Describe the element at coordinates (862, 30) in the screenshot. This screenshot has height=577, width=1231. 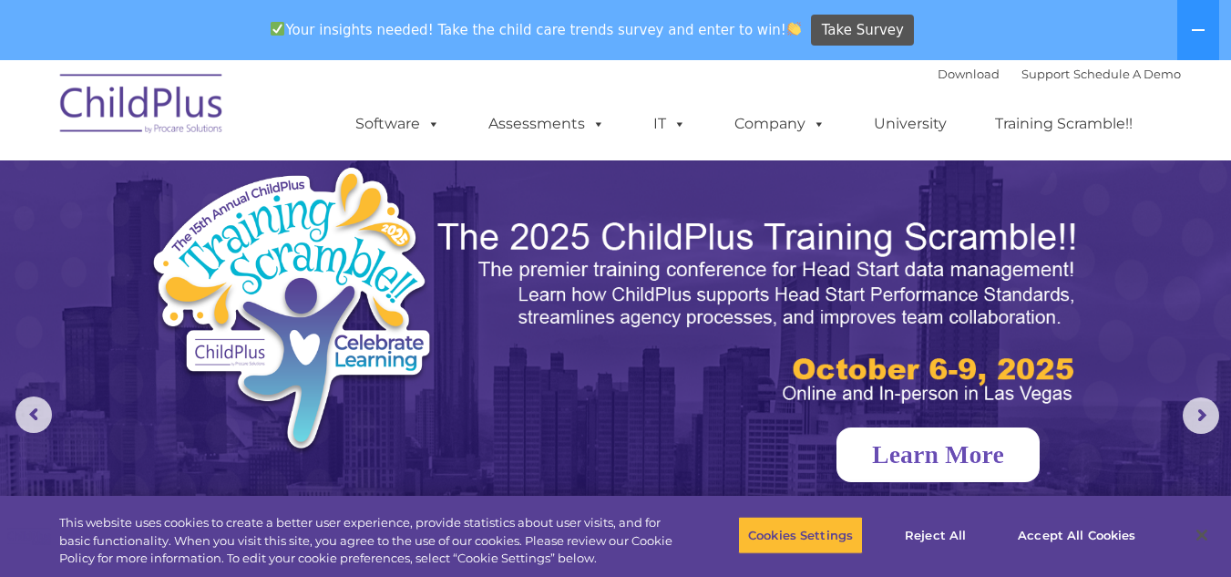
I see `a: Take Survey` at that location.